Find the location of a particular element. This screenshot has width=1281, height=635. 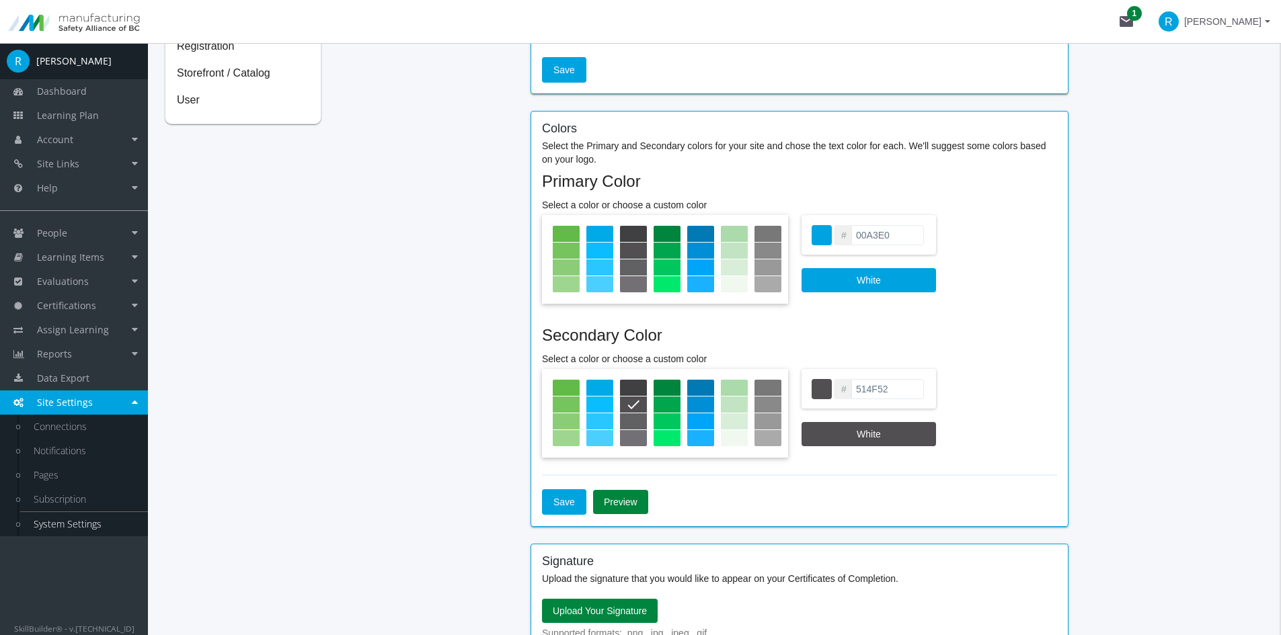

span: Evaluations is located at coordinates (63, 281).